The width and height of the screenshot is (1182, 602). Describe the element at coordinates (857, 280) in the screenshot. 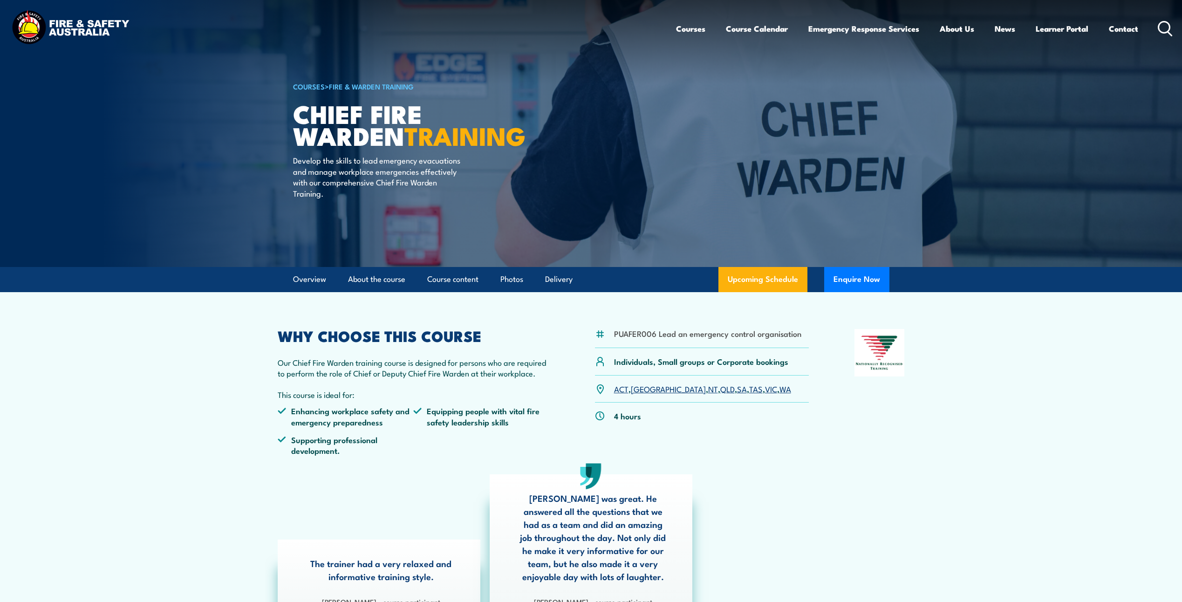

I see `button: Enquire Now` at that location.